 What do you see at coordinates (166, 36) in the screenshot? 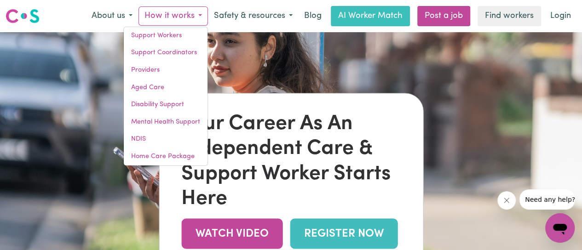
I see `a: Support Workers` at bounding box center [166, 36].